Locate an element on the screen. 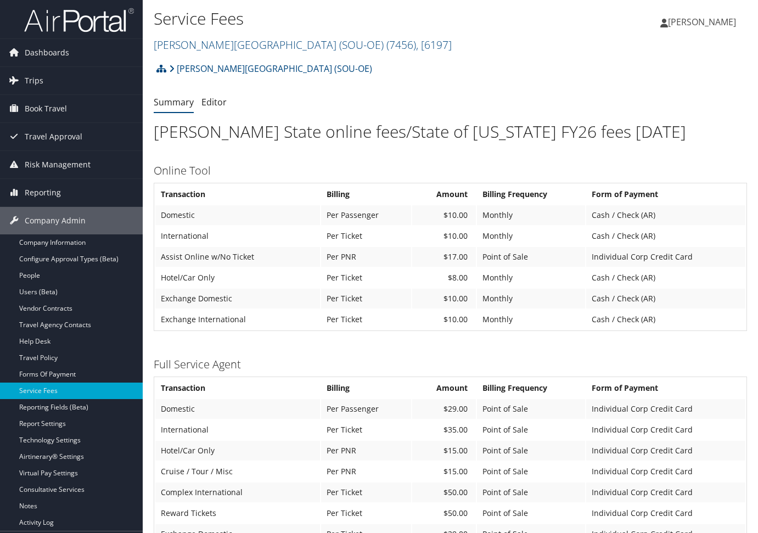  td: Reward Tickets is located at coordinates (238, 513).